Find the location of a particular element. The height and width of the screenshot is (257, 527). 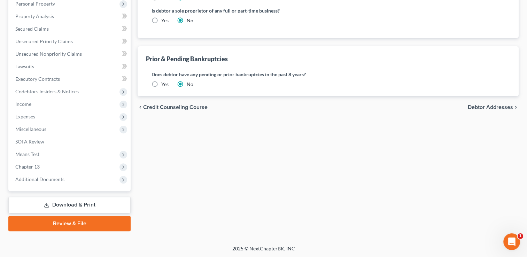

span: Personal Property is located at coordinates (35, 3).